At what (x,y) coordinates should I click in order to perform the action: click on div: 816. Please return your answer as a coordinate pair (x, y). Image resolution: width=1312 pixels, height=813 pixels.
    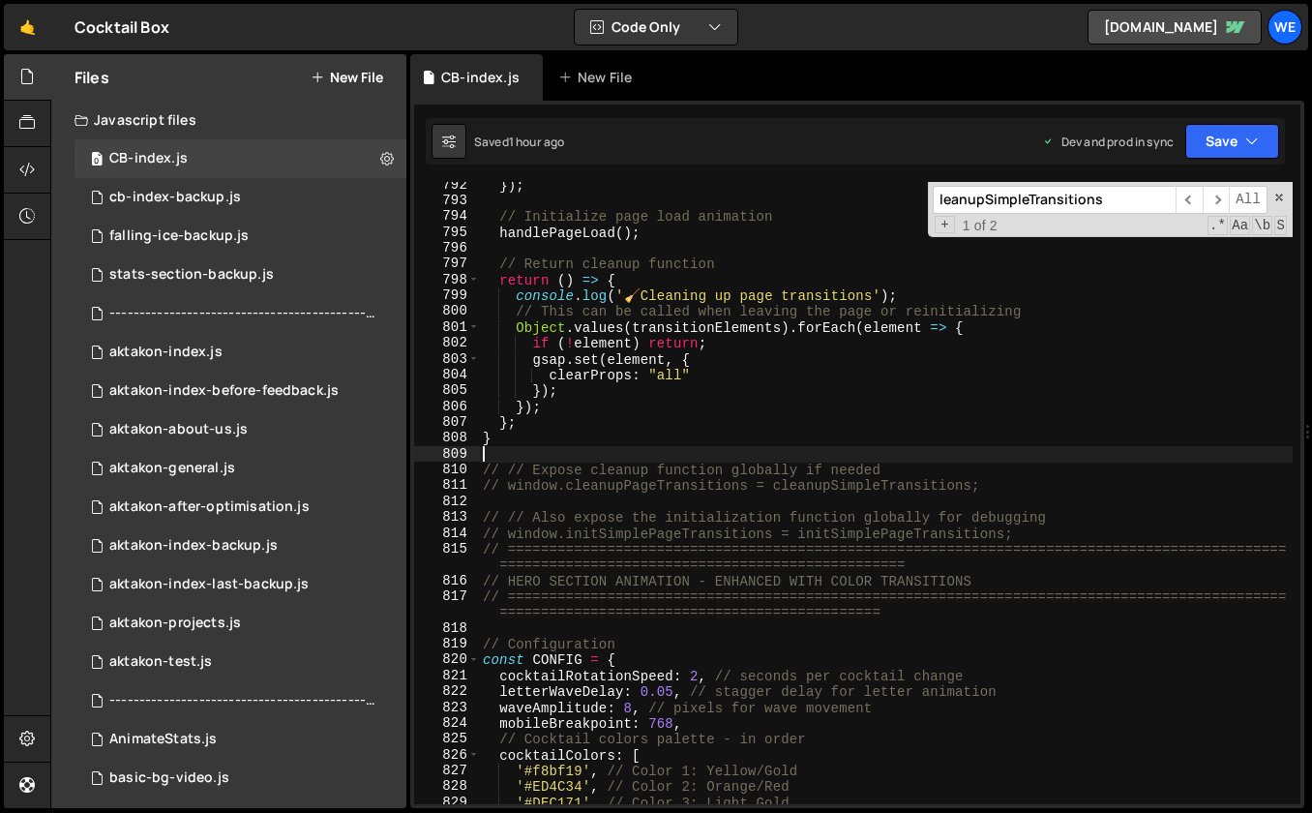
    Looking at the image, I should click on (447, 581).